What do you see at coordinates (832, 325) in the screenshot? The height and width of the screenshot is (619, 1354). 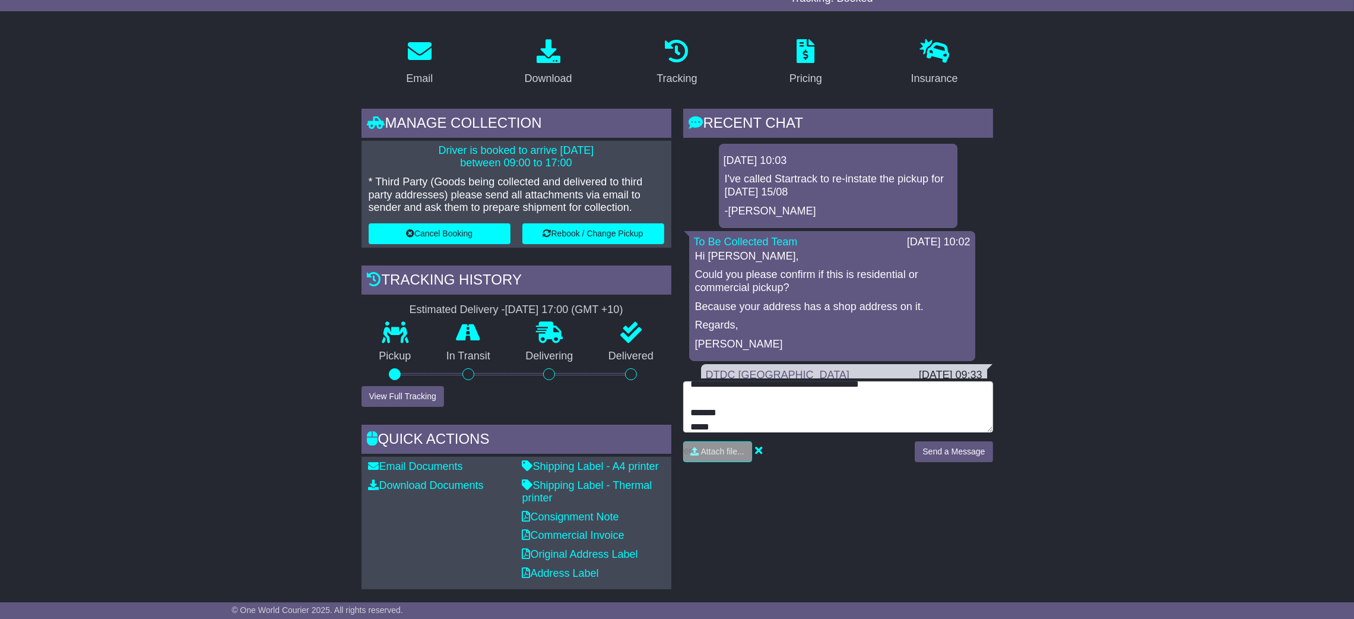 I see `p: Regards,` at bounding box center [832, 325].